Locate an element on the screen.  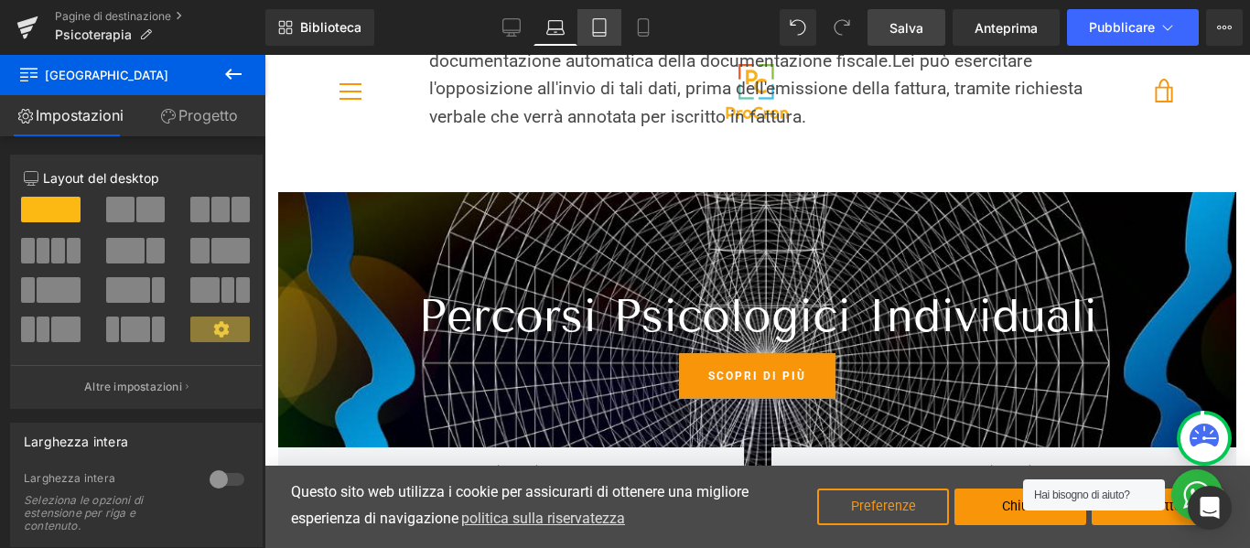
a: Scopri di più is located at coordinates (492, 321).